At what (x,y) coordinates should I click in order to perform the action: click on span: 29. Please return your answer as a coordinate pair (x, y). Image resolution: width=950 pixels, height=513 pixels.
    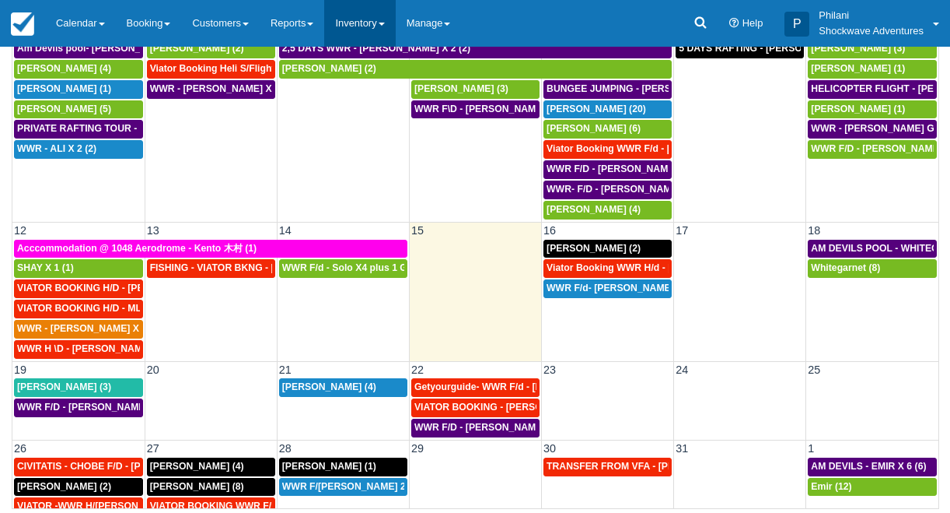
    Looking at the image, I should click on (418, 448).